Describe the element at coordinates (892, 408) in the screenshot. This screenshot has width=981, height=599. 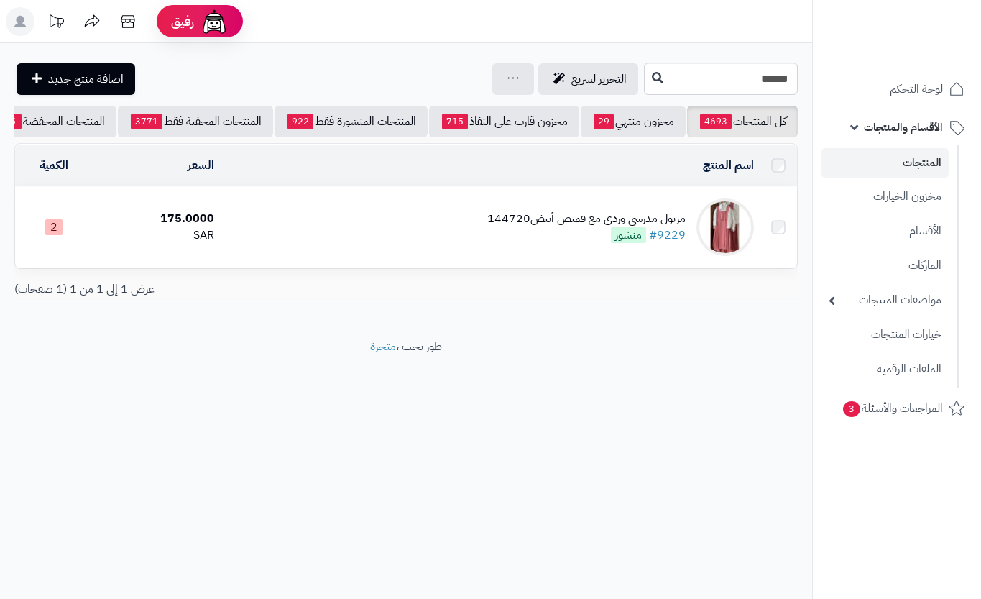
I see `span: المراجعات والأسئلة` at that location.